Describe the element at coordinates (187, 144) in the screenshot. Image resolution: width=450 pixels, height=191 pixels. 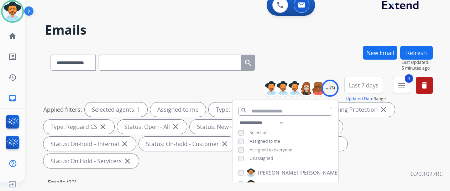
I see `div: Status: On-hold - Customer` at that location.